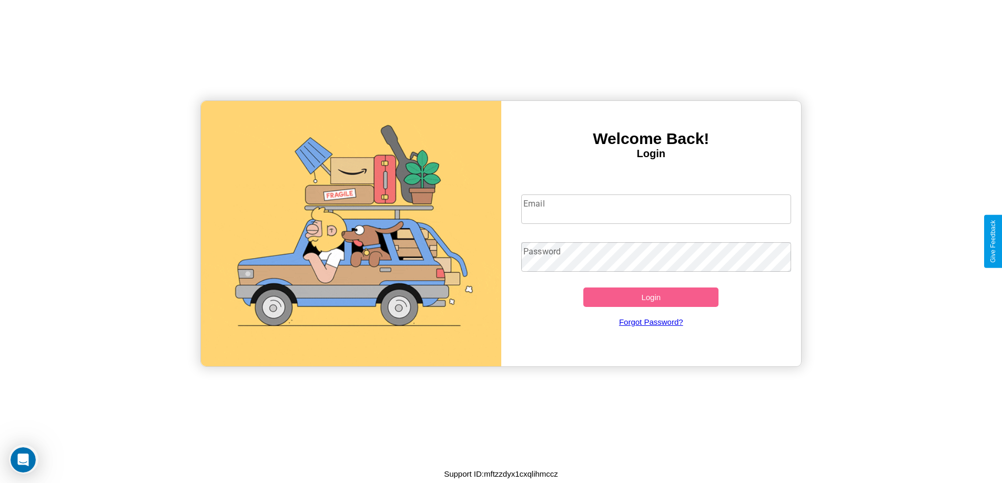 The height and width of the screenshot is (483, 1002). Describe the element at coordinates (501, 474) in the screenshot. I see `p: Support ID: mftzzdyx1cxqlihmccz` at that location.